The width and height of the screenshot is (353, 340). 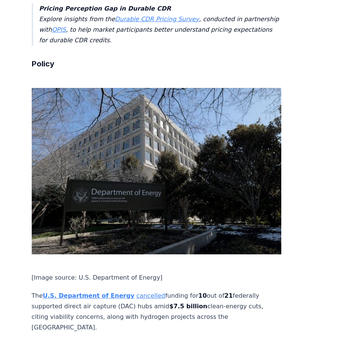 I want to click on strong: $7.5 billion, so click(x=188, y=306).